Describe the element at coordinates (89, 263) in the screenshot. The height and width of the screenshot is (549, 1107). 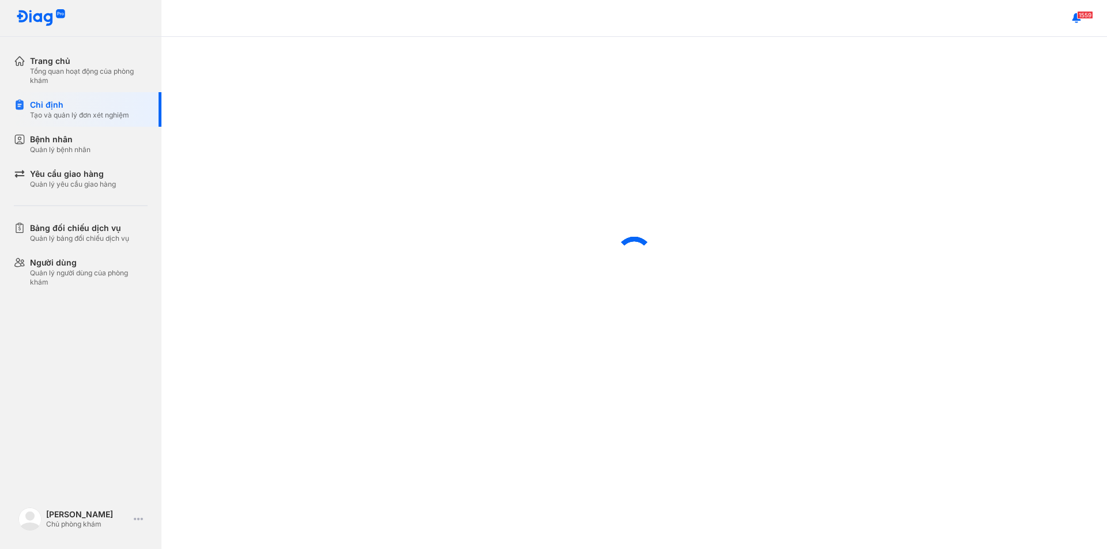
I see `div: Người dùng` at that location.